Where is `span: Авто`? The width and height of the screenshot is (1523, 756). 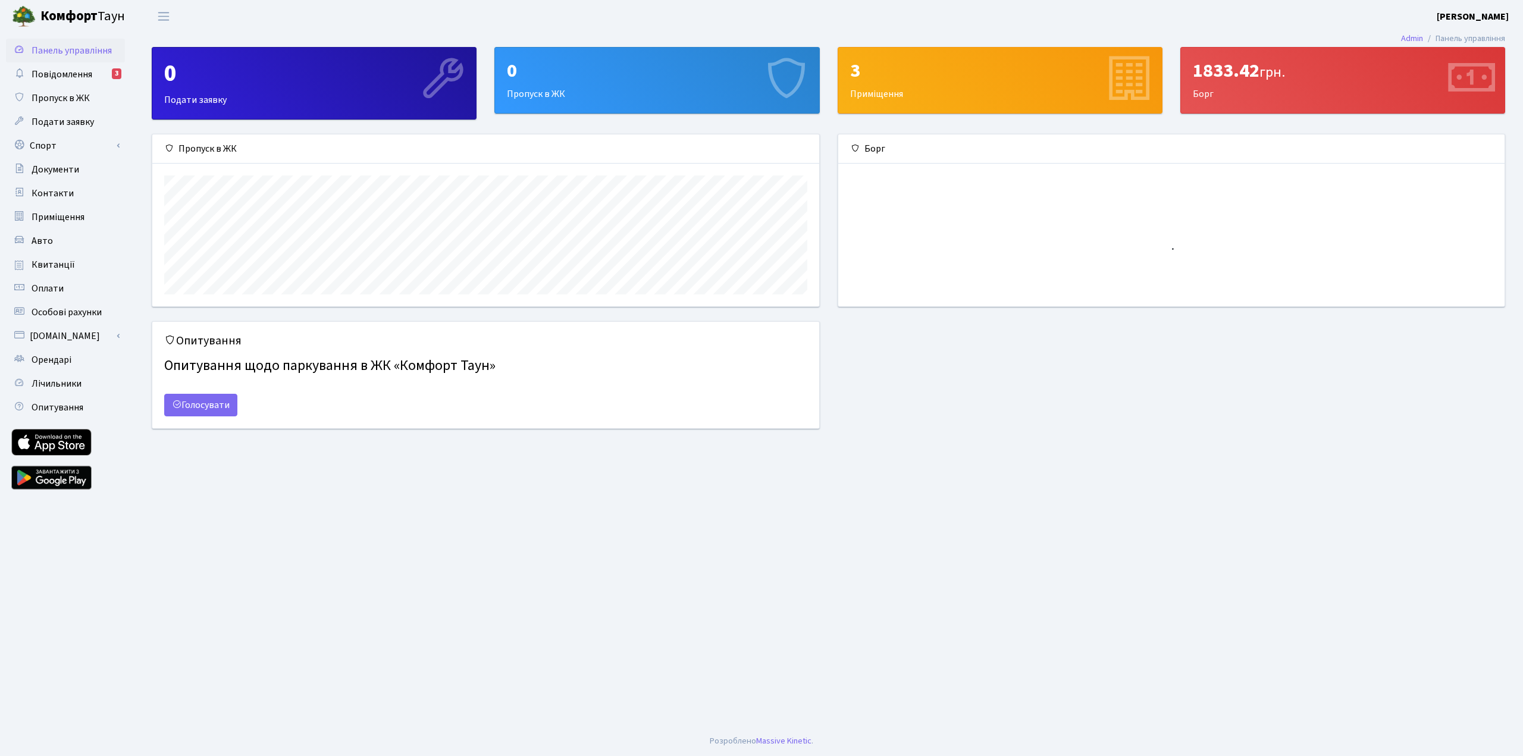 span: Авто is located at coordinates (42, 241).